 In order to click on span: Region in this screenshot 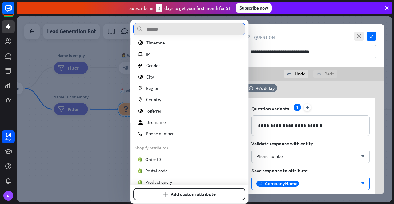, I will do `click(152, 88)`.